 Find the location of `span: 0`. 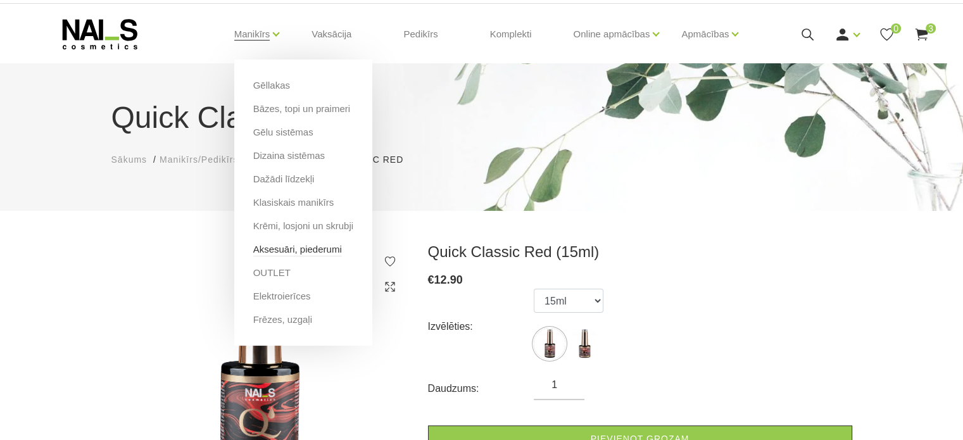

span: 0 is located at coordinates (896, 28).